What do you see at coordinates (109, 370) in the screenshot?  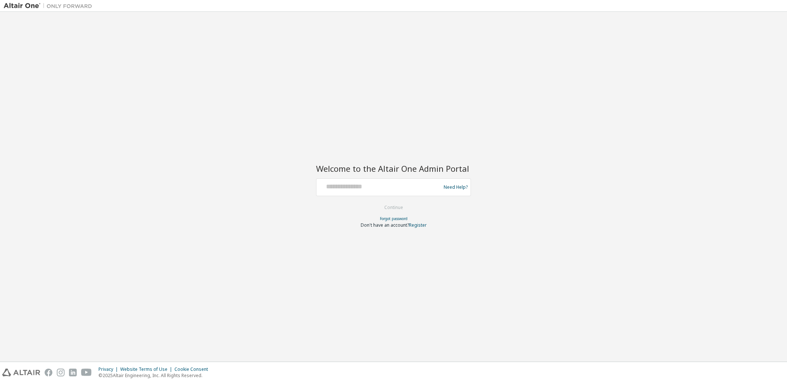 I see `div: Privacy` at bounding box center [109, 370].